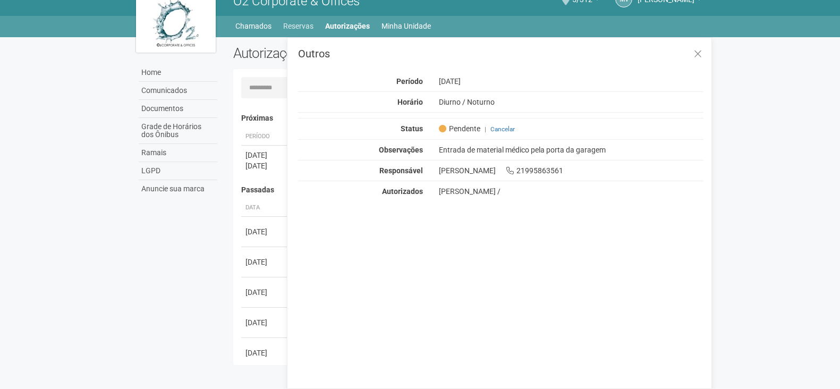 The image size is (840, 389). What do you see at coordinates (178, 171) in the screenshot?
I see `a: LGPD` at bounding box center [178, 171].